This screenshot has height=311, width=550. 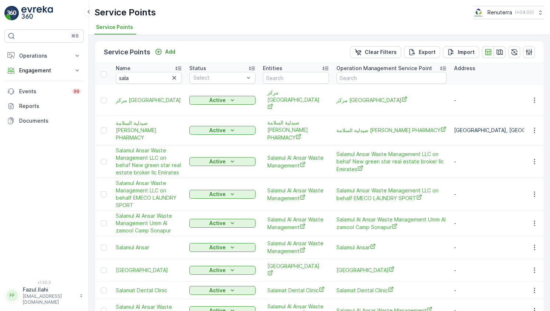 What do you see at coordinates (37, 13) in the screenshot?
I see `img: logo_light-DOdMpM7g.png` at bounding box center [37, 13].